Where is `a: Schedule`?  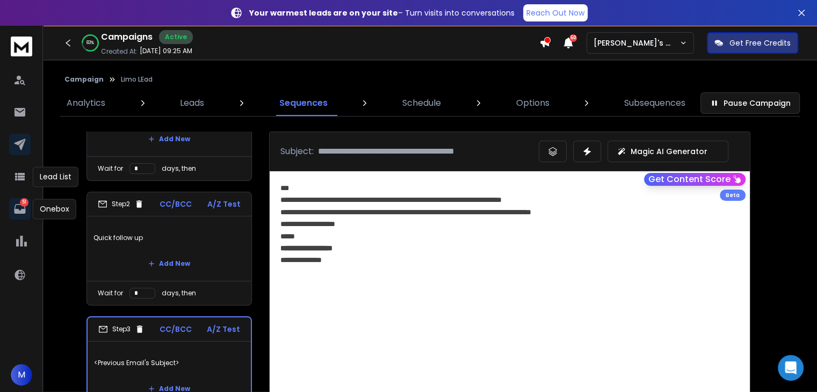
a: Schedule is located at coordinates (422, 103).